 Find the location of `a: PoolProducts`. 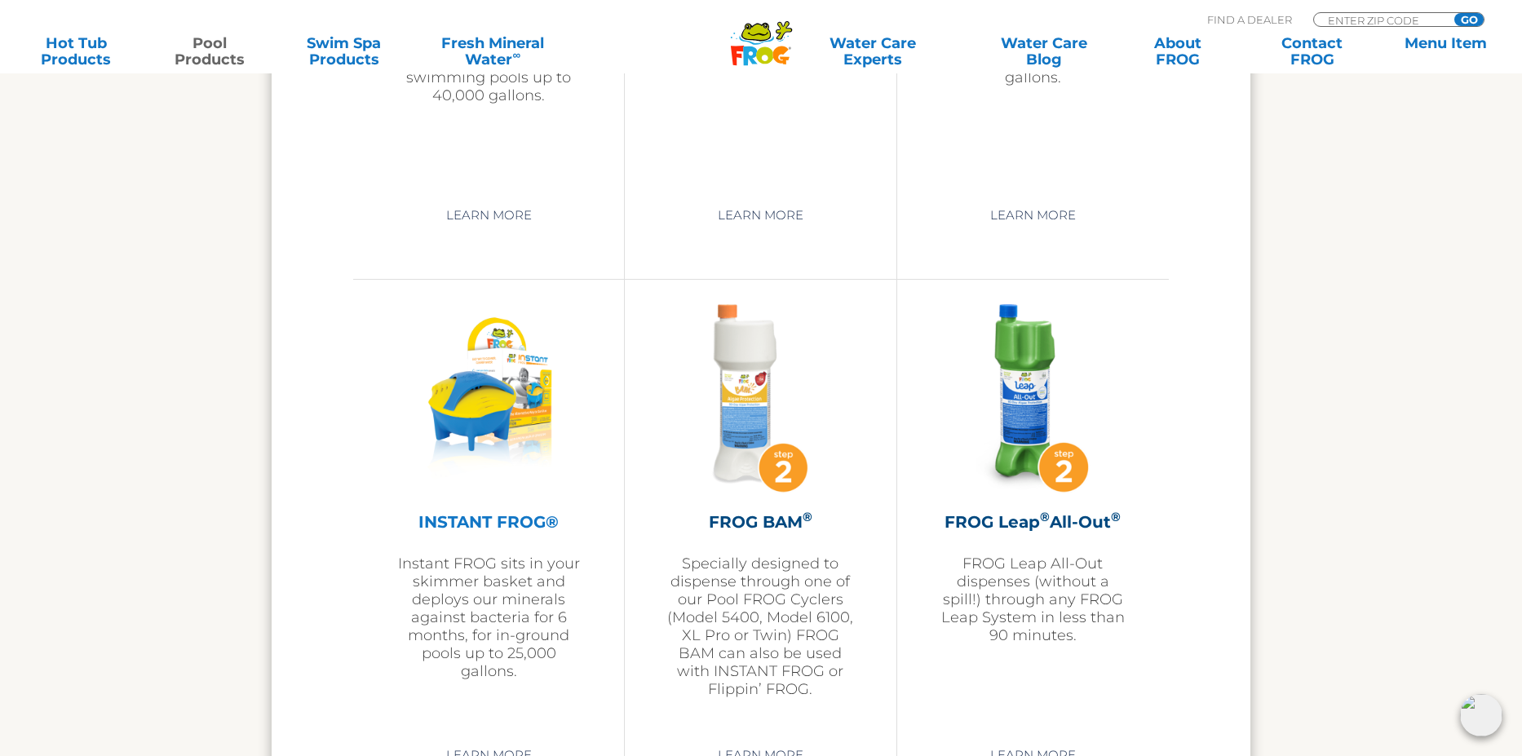

a: PoolProducts is located at coordinates (210, 51).